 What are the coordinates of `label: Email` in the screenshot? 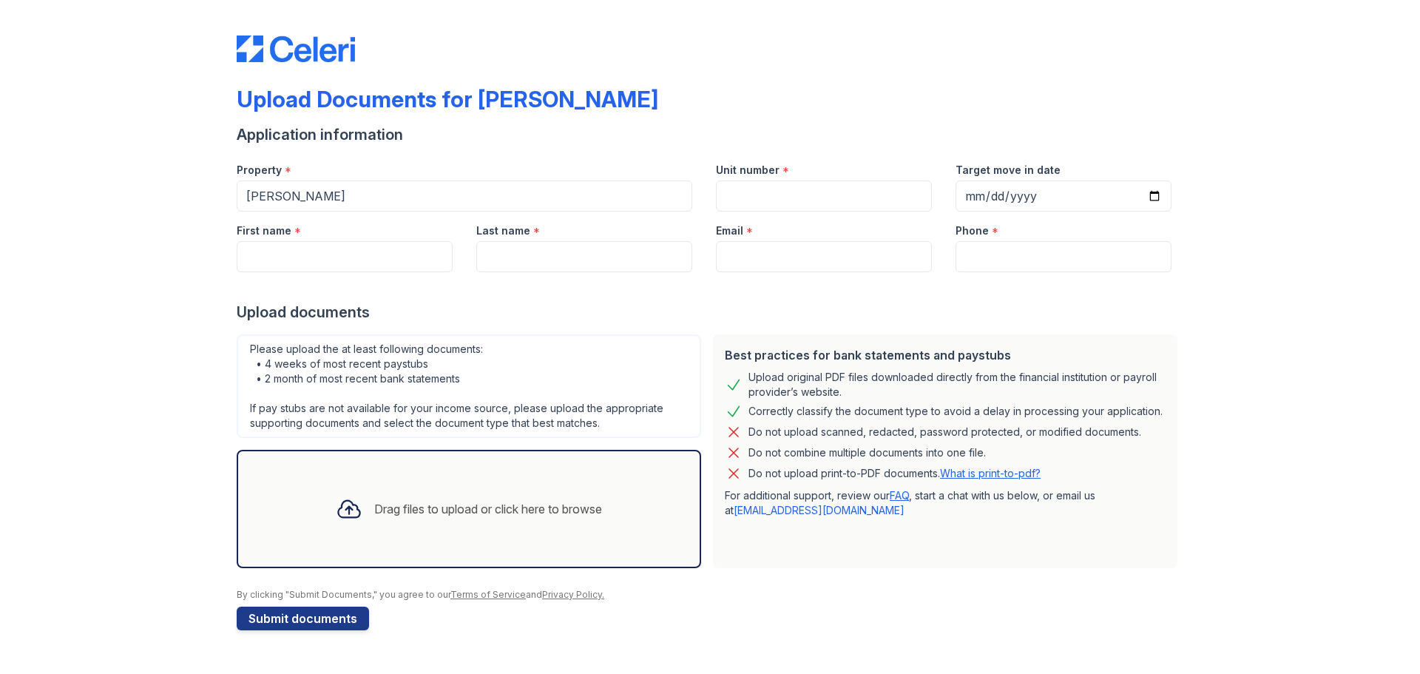 It's located at (729, 231).